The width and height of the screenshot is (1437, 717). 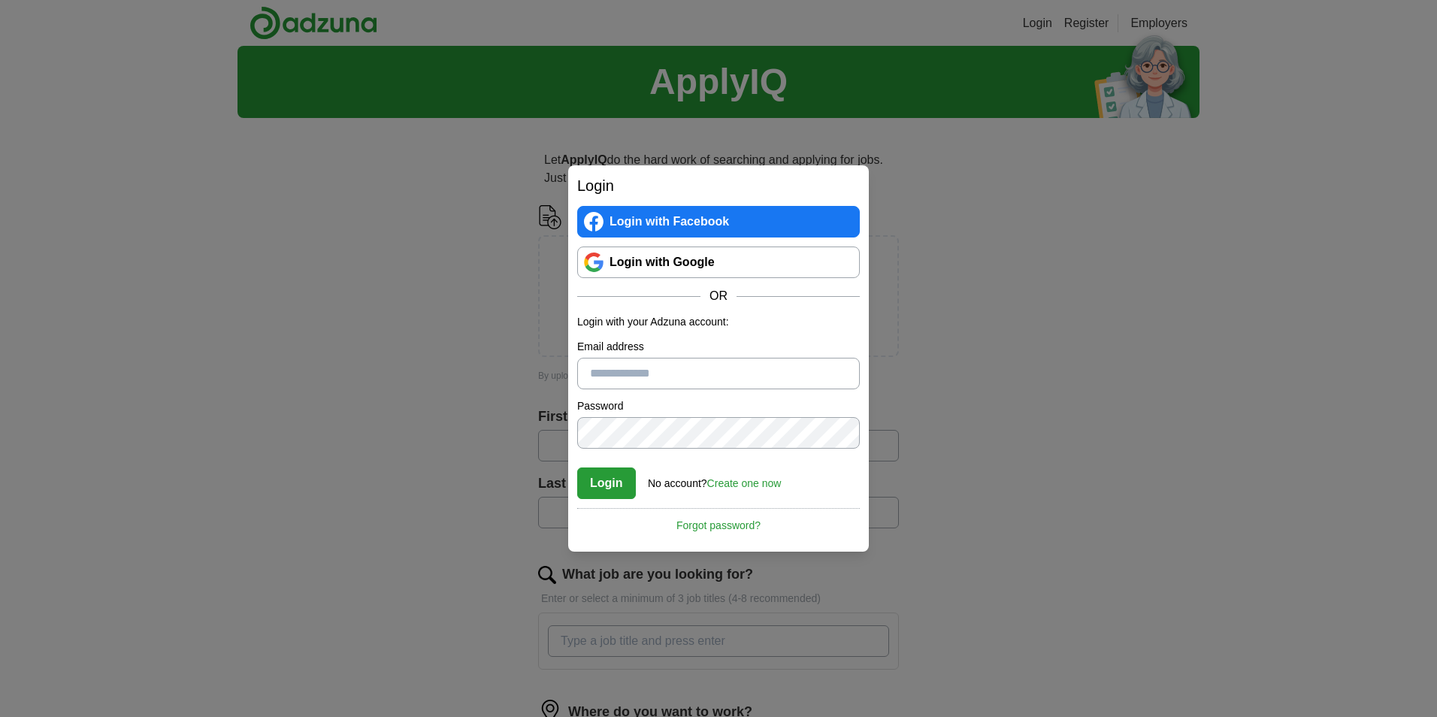 I want to click on p: Login with your Adzuna account:, so click(x=718, y=322).